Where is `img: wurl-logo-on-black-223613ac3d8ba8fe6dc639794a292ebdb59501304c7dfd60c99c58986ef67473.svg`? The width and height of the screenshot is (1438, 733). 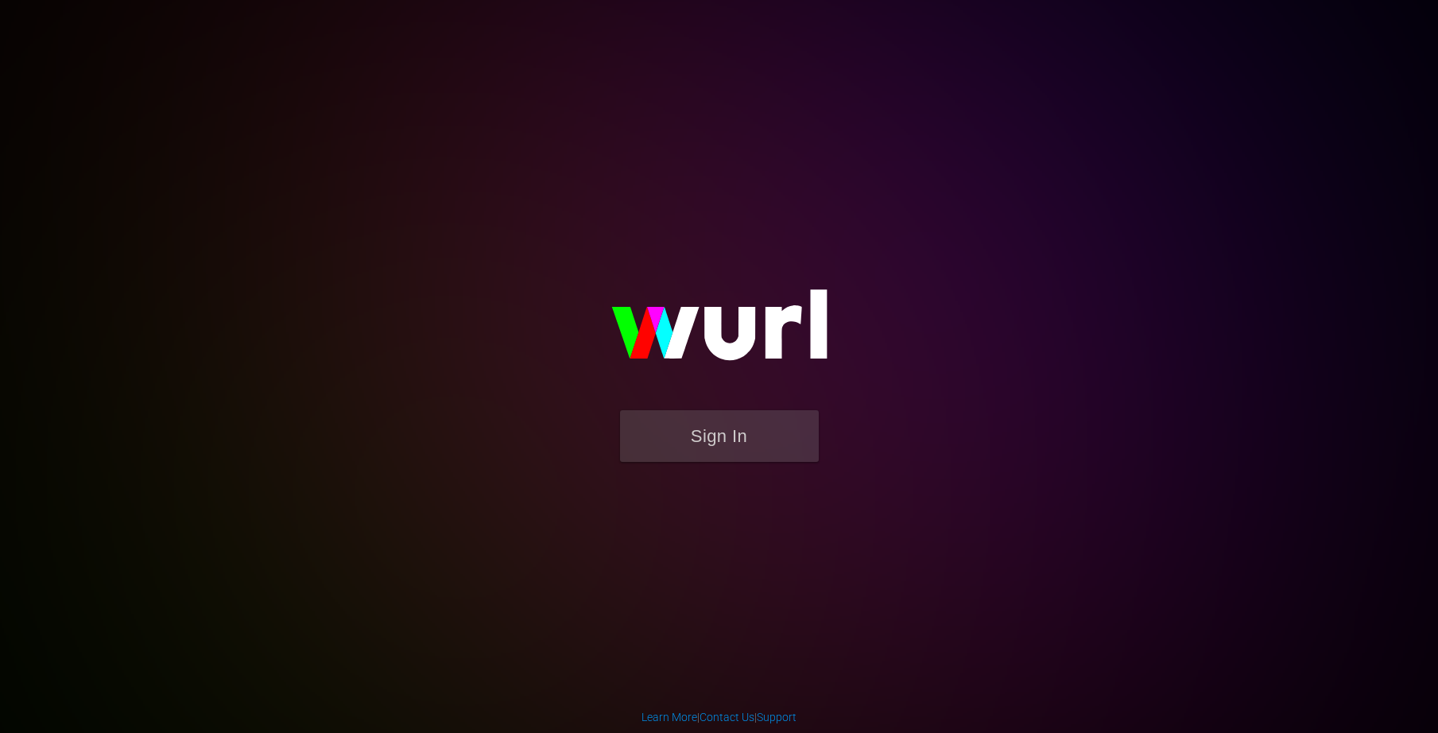 img: wurl-logo-on-black-223613ac3d8ba8fe6dc639794a292ebdb59501304c7dfd60c99c58986ef67473.svg is located at coordinates (719, 332).